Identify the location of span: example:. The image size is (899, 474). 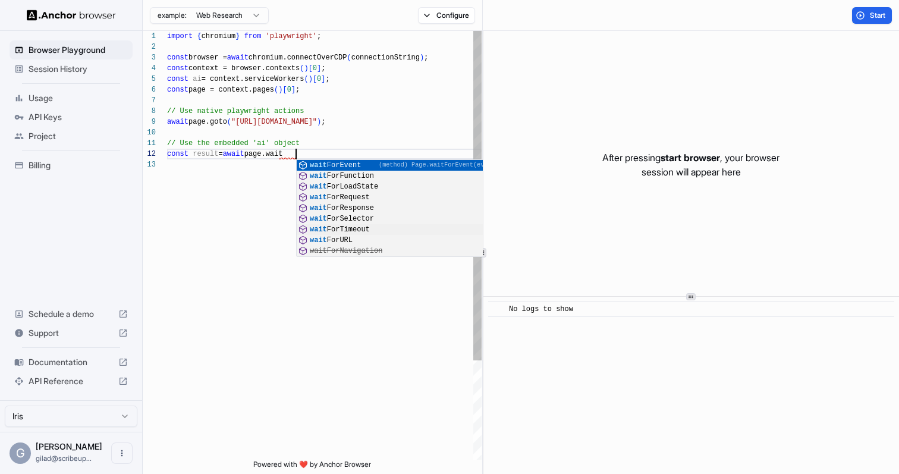
(172, 15).